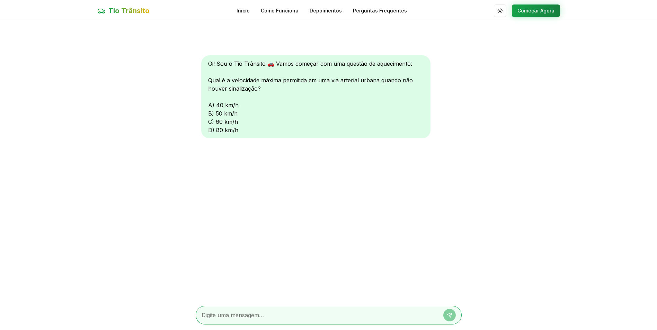 The height and width of the screenshot is (330, 657). I want to click on a: Começar Agora, so click(535, 11).